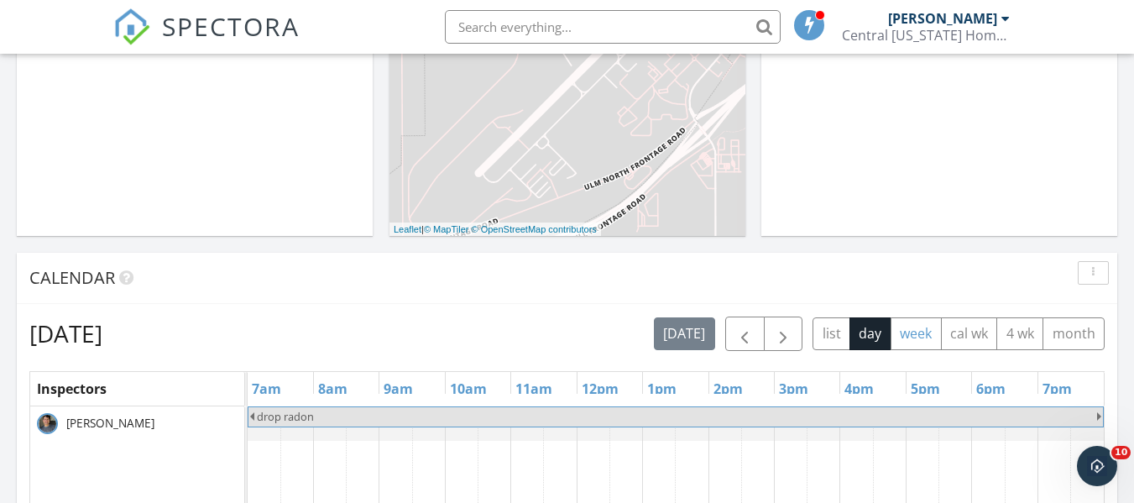 Image resolution: width=1134 pixels, height=503 pixels. I want to click on a: © MapTiler, so click(447, 229).